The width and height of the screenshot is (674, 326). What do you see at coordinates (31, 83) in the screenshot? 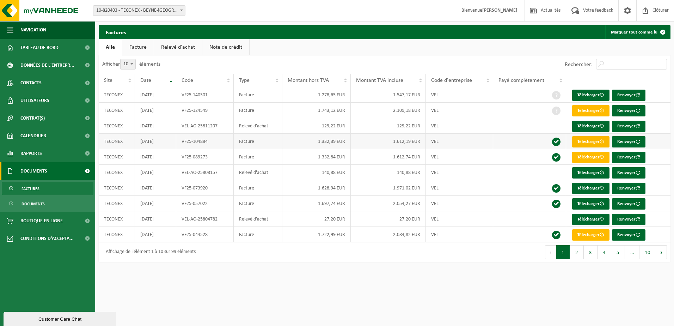
I see `span: Contacts` at bounding box center [31, 83].